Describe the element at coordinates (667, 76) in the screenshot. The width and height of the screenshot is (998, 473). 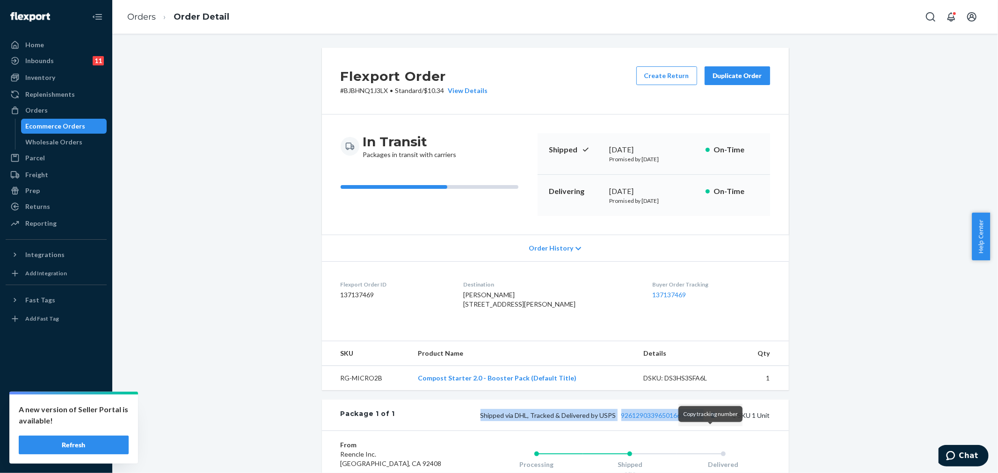
I see `button: Create Return` at that location.